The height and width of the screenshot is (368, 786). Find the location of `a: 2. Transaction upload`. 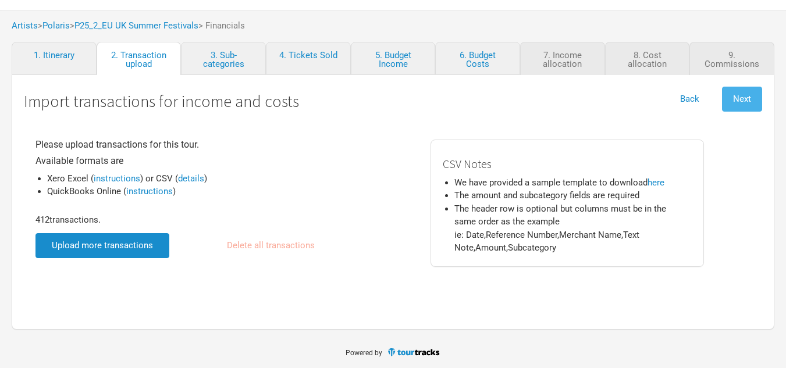

a: 2. Transaction upload is located at coordinates (139, 58).